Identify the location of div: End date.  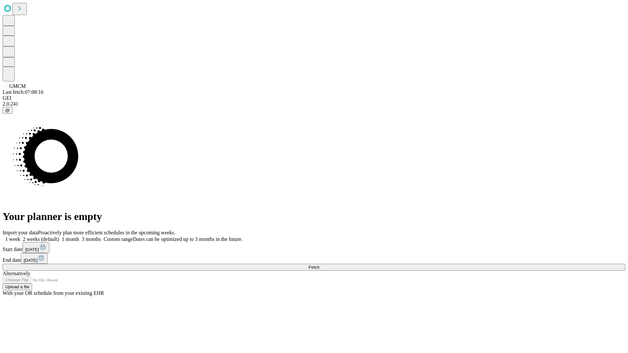
(314, 259).